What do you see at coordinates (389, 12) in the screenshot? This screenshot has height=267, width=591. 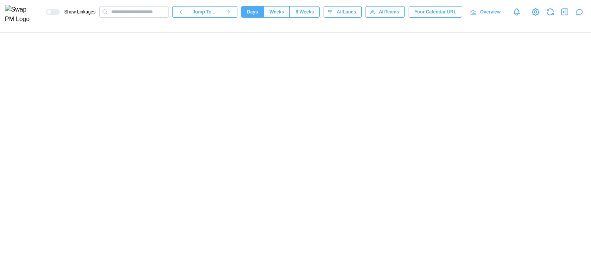 I see `span: All Teams` at bounding box center [389, 12].